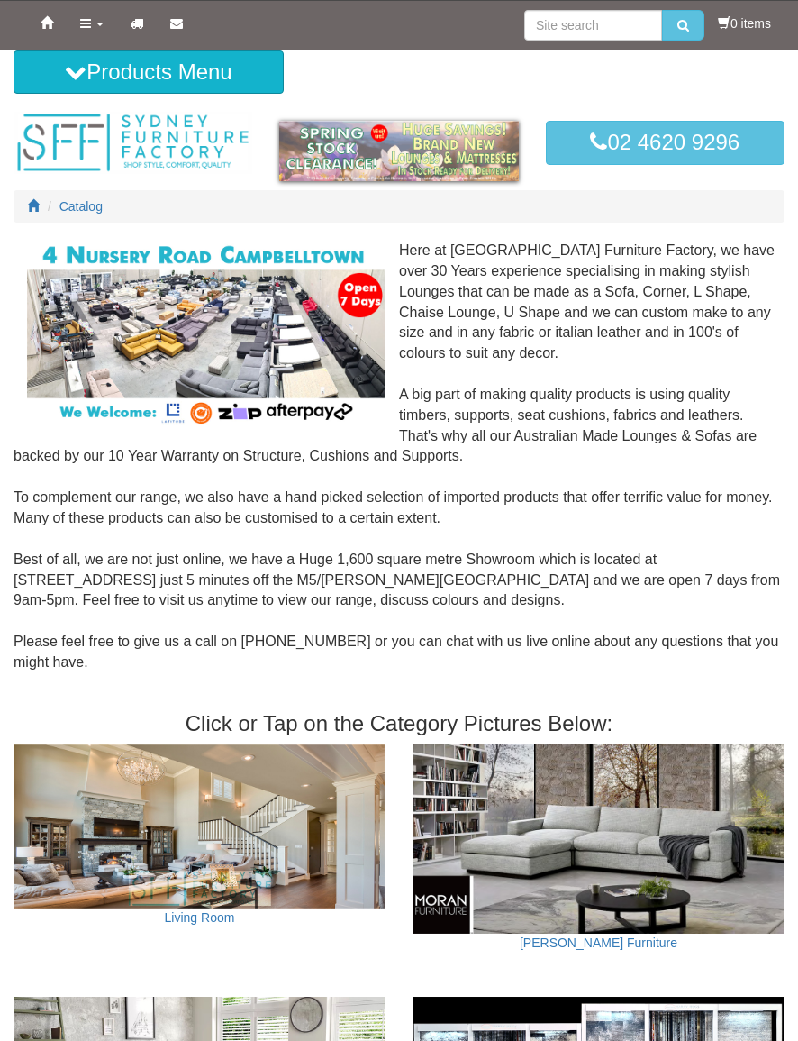 The height and width of the screenshot is (1041, 798). I want to click on span: Catalog, so click(81, 206).